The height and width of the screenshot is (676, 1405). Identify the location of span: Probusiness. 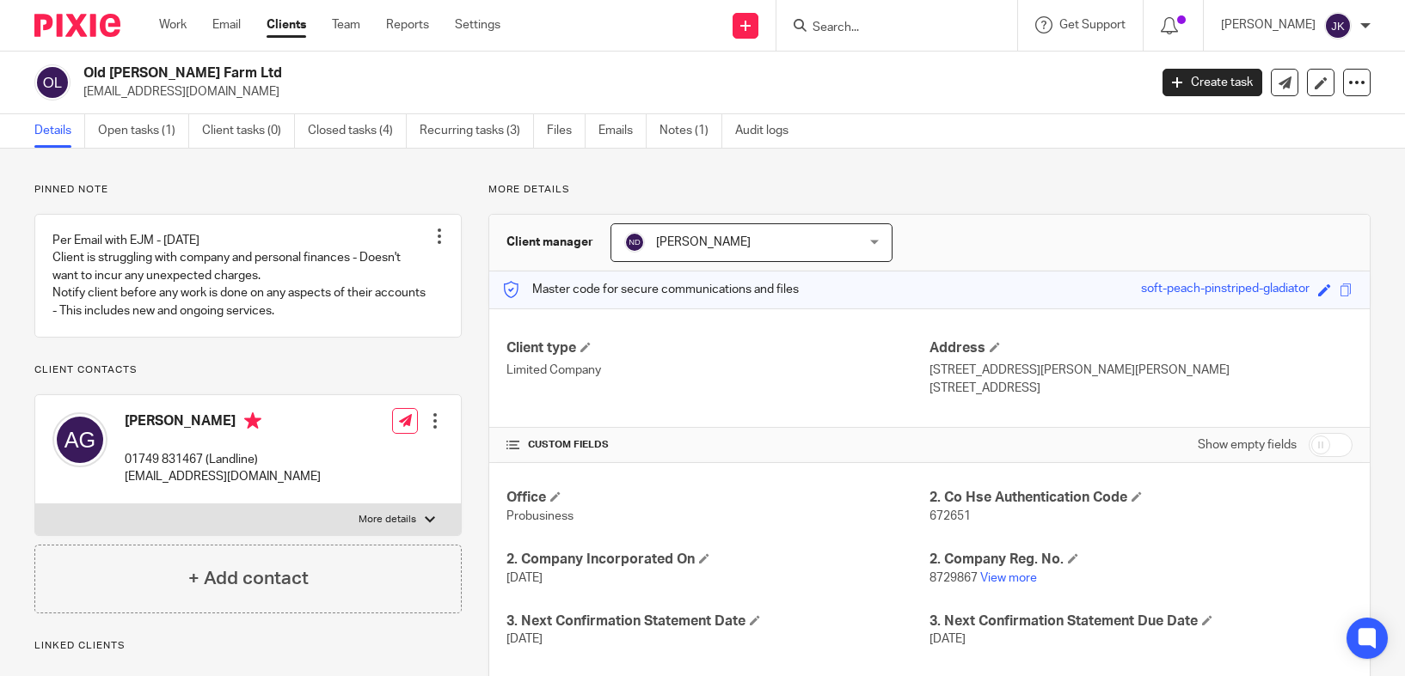
(540, 517).